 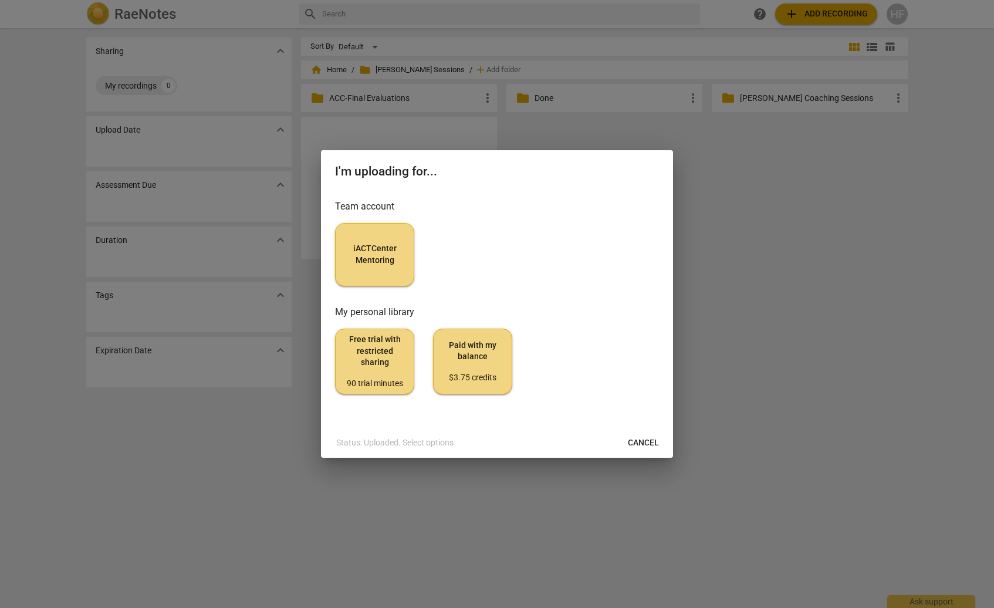 What do you see at coordinates (375, 362) in the screenshot?
I see `span: Free trial with restricted sharing` at bounding box center [375, 362].